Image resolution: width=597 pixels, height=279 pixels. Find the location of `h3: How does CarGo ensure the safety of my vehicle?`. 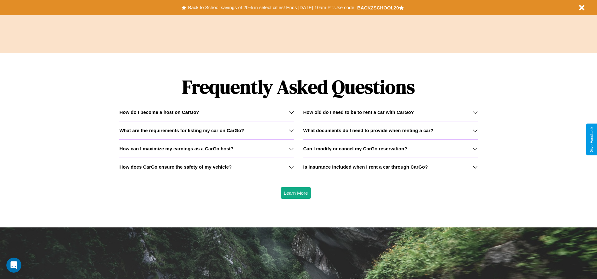

h3: How does CarGo ensure the safety of my vehicle? is located at coordinates (175, 167).